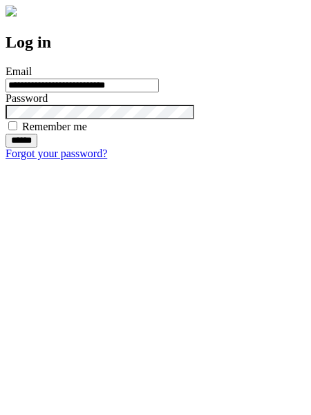 This screenshot has width=311, height=415. What do you see at coordinates (19, 71) in the screenshot?
I see `label: Email` at bounding box center [19, 71].